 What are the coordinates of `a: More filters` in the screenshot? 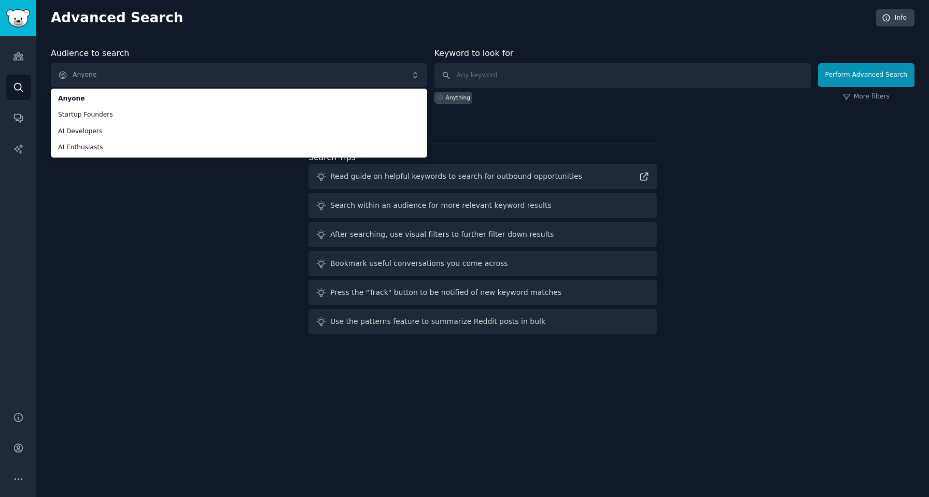 It's located at (866, 97).